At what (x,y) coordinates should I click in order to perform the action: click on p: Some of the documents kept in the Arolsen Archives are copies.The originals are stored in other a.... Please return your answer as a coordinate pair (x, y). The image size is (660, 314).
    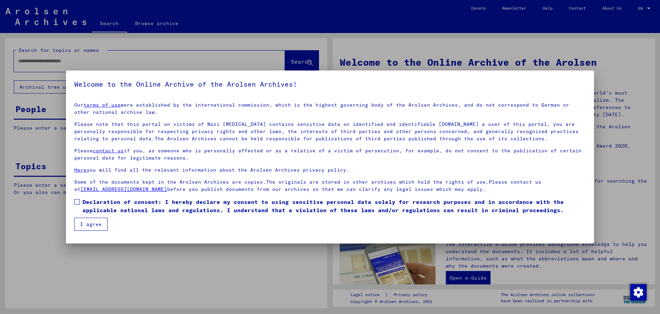
    Looking at the image, I should click on (330, 186).